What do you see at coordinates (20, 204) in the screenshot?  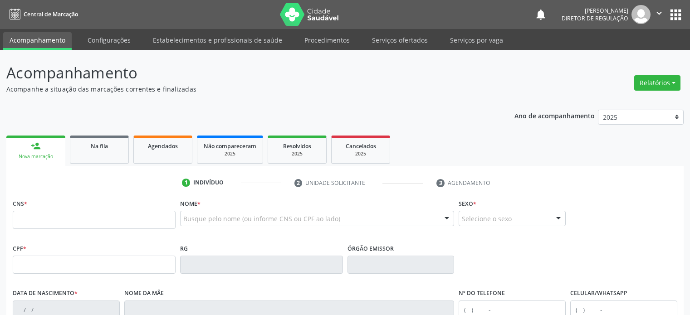 I see `label: CNS` at bounding box center [20, 204].